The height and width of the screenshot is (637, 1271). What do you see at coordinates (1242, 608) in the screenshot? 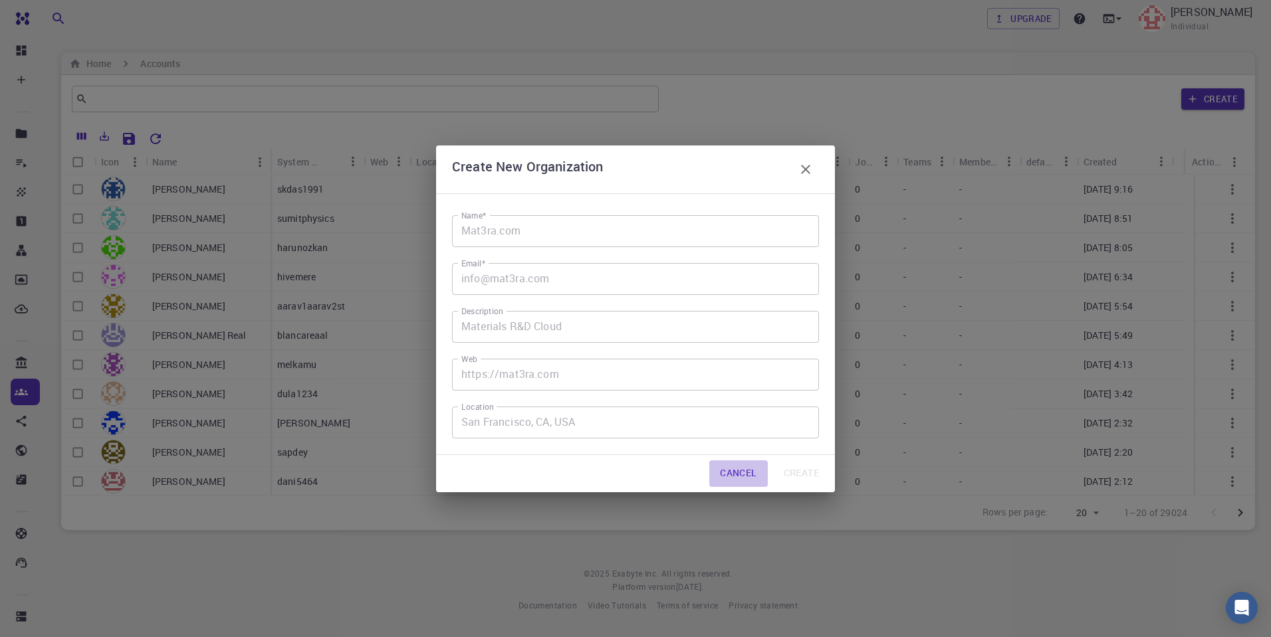
I see `div: Open Intercom Messenger` at bounding box center [1242, 608].